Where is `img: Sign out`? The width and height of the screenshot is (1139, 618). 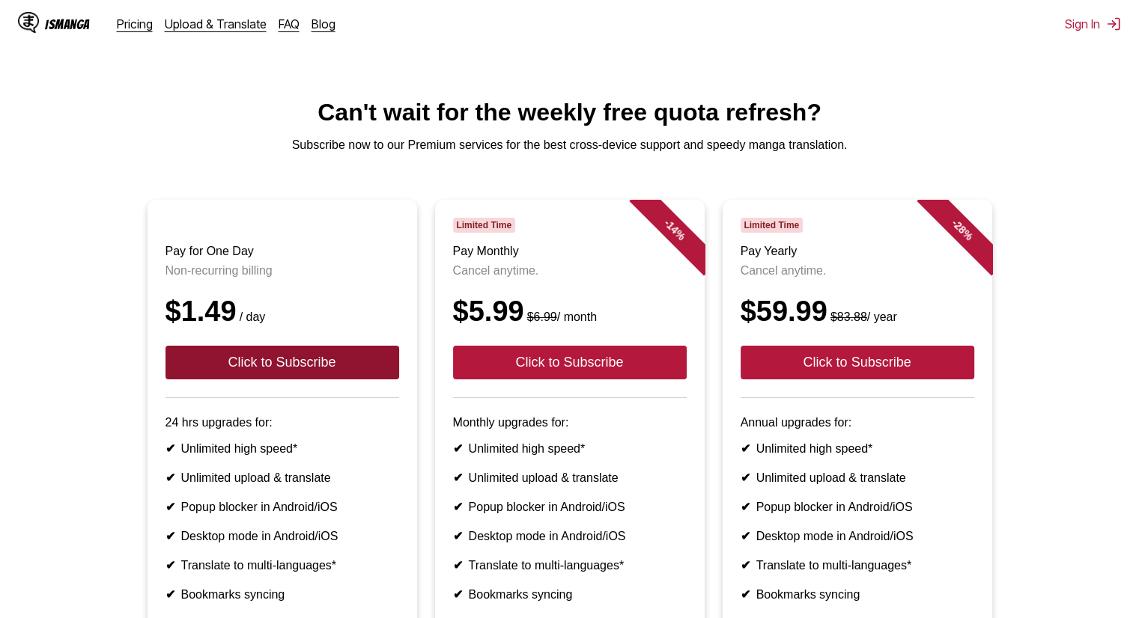 img: Sign out is located at coordinates (1113, 24).